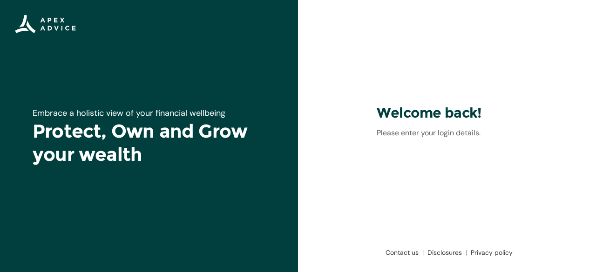 The width and height of the screenshot is (596, 272). What do you see at coordinates (129, 113) in the screenshot?
I see `span: Embrace a holistic view of your financial wellbeing` at bounding box center [129, 113].